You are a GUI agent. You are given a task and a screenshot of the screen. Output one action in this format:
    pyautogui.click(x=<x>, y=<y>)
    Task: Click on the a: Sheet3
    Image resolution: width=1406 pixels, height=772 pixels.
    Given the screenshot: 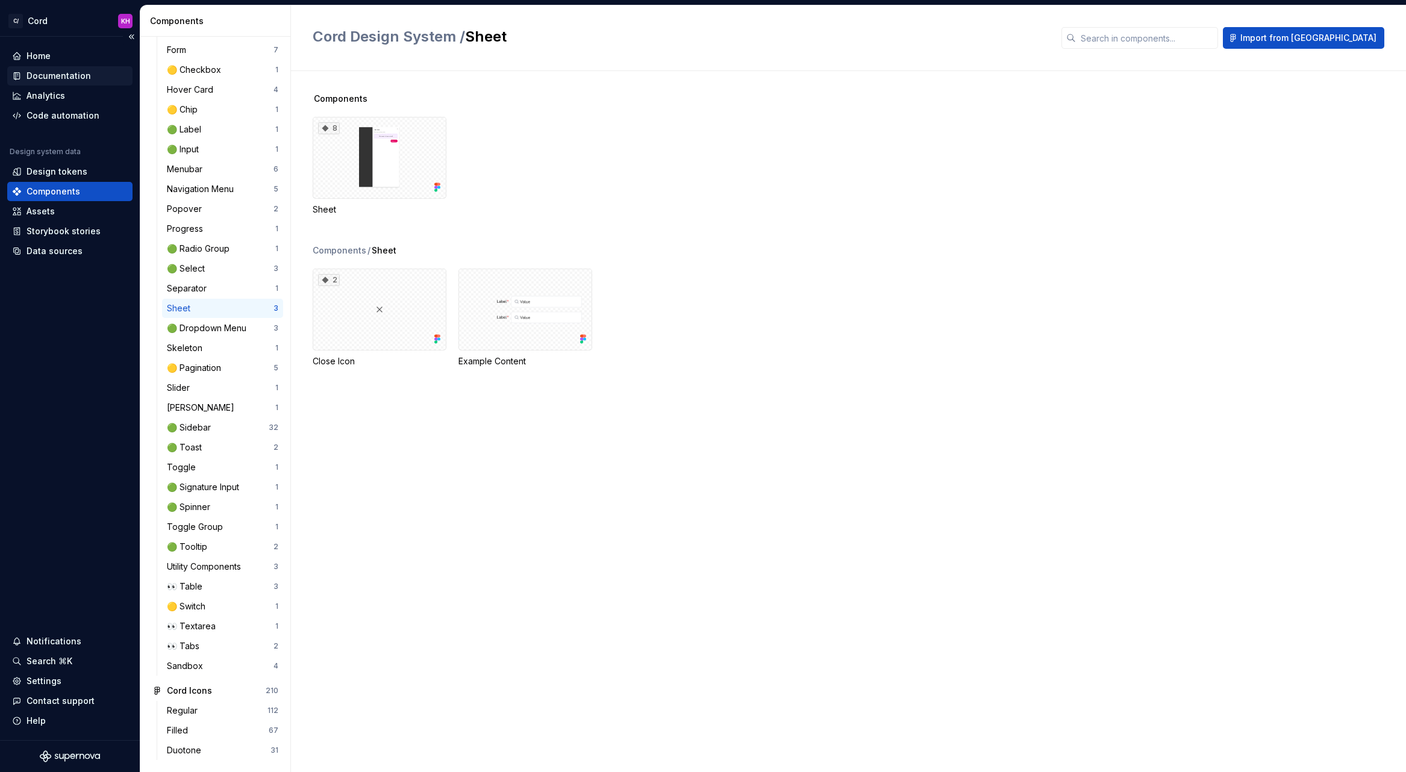 What is the action you would take?
    pyautogui.click(x=222, y=308)
    